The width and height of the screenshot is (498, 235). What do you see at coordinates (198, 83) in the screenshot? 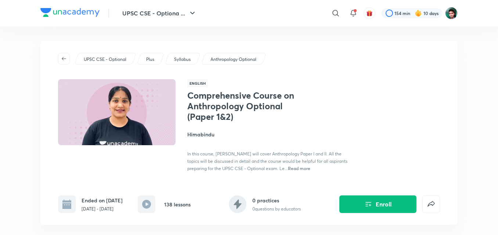
I see `span: English` at bounding box center [198, 83].